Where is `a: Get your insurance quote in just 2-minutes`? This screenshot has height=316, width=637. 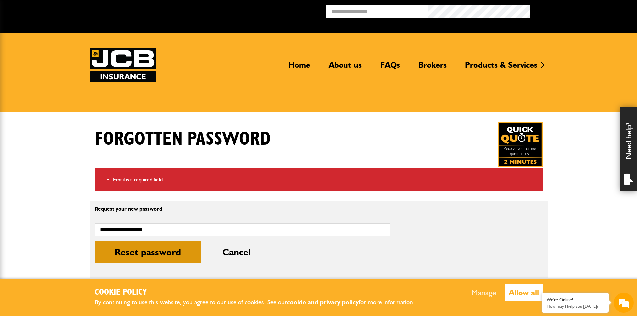 a: Get your insurance quote in just 2-minutes is located at coordinates (520, 144).